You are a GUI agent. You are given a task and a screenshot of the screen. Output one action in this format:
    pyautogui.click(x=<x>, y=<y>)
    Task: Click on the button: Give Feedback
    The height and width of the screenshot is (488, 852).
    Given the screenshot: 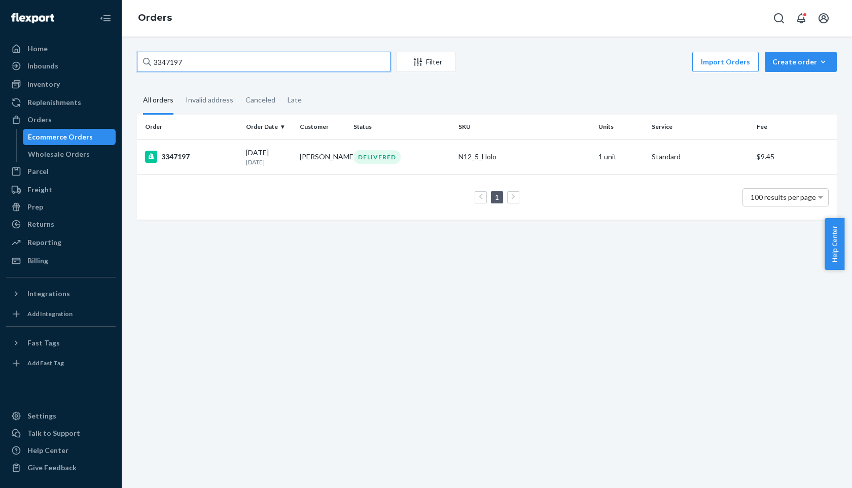 What is the action you would take?
    pyautogui.click(x=61, y=468)
    